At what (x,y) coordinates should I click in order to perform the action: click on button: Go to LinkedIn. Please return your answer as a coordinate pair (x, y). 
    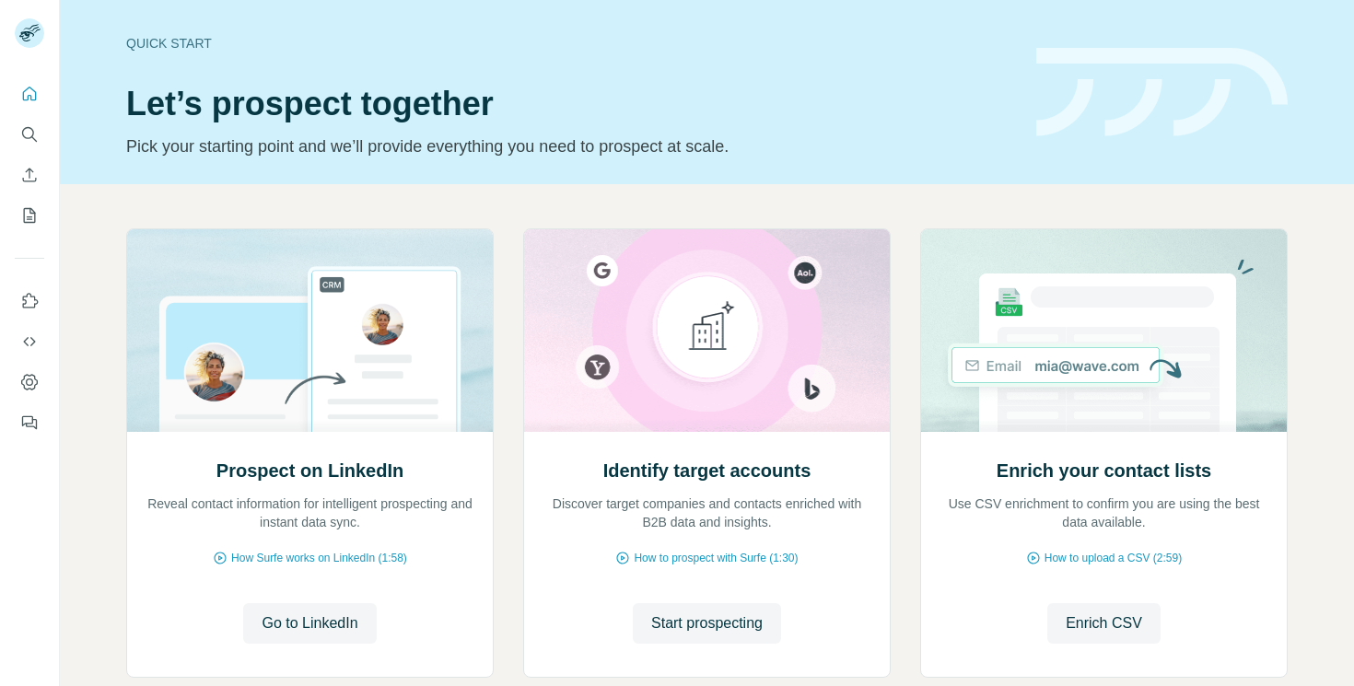
    Looking at the image, I should click on (310, 624).